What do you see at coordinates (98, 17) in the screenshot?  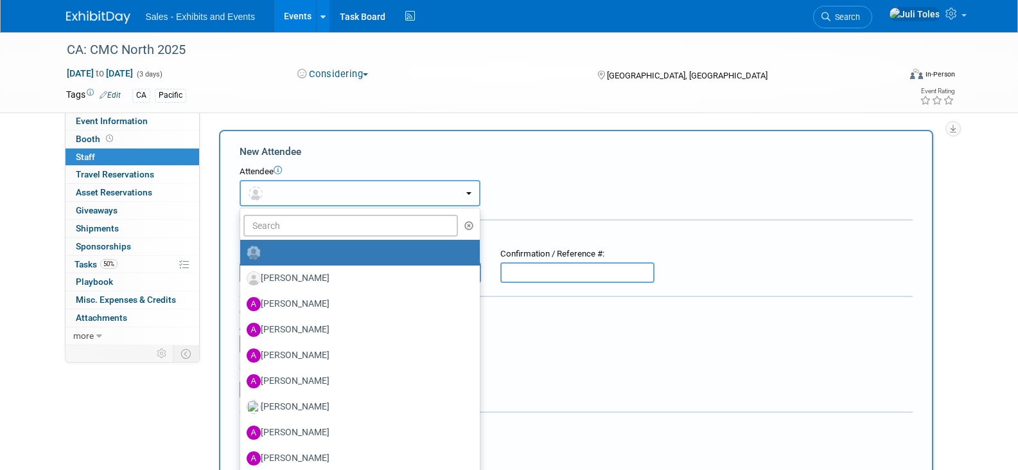 I see `img: ExhibitDay` at bounding box center [98, 17].